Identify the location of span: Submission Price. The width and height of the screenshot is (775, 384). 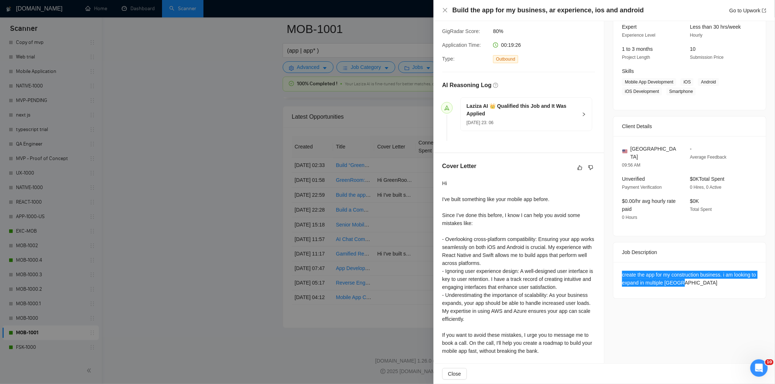
(706, 57).